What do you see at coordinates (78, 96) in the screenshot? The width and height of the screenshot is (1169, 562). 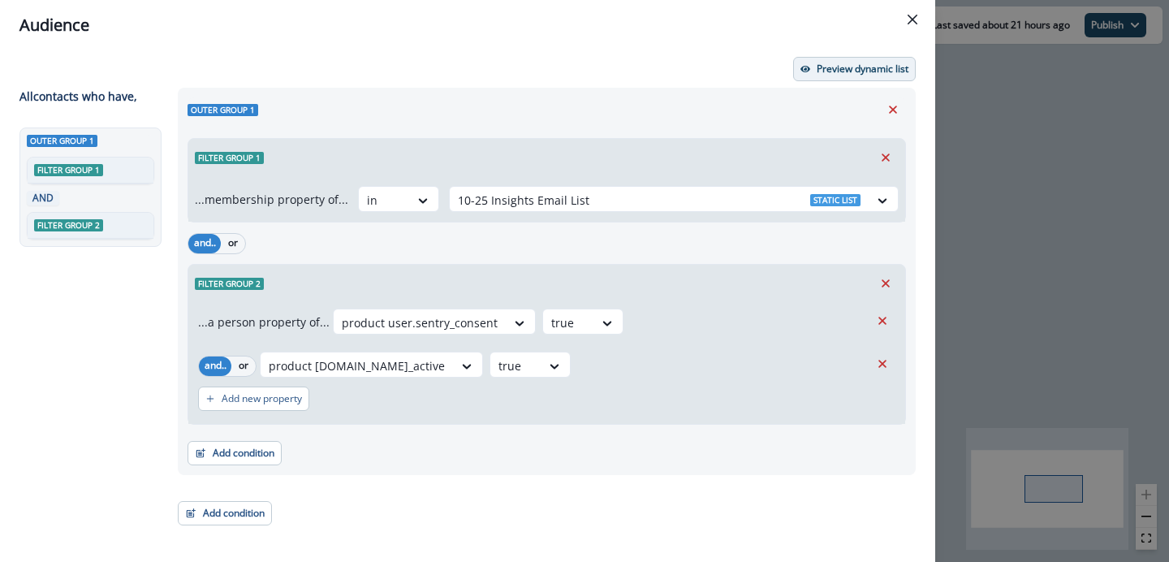 I see `p: All contact s who have,` at bounding box center [78, 96].